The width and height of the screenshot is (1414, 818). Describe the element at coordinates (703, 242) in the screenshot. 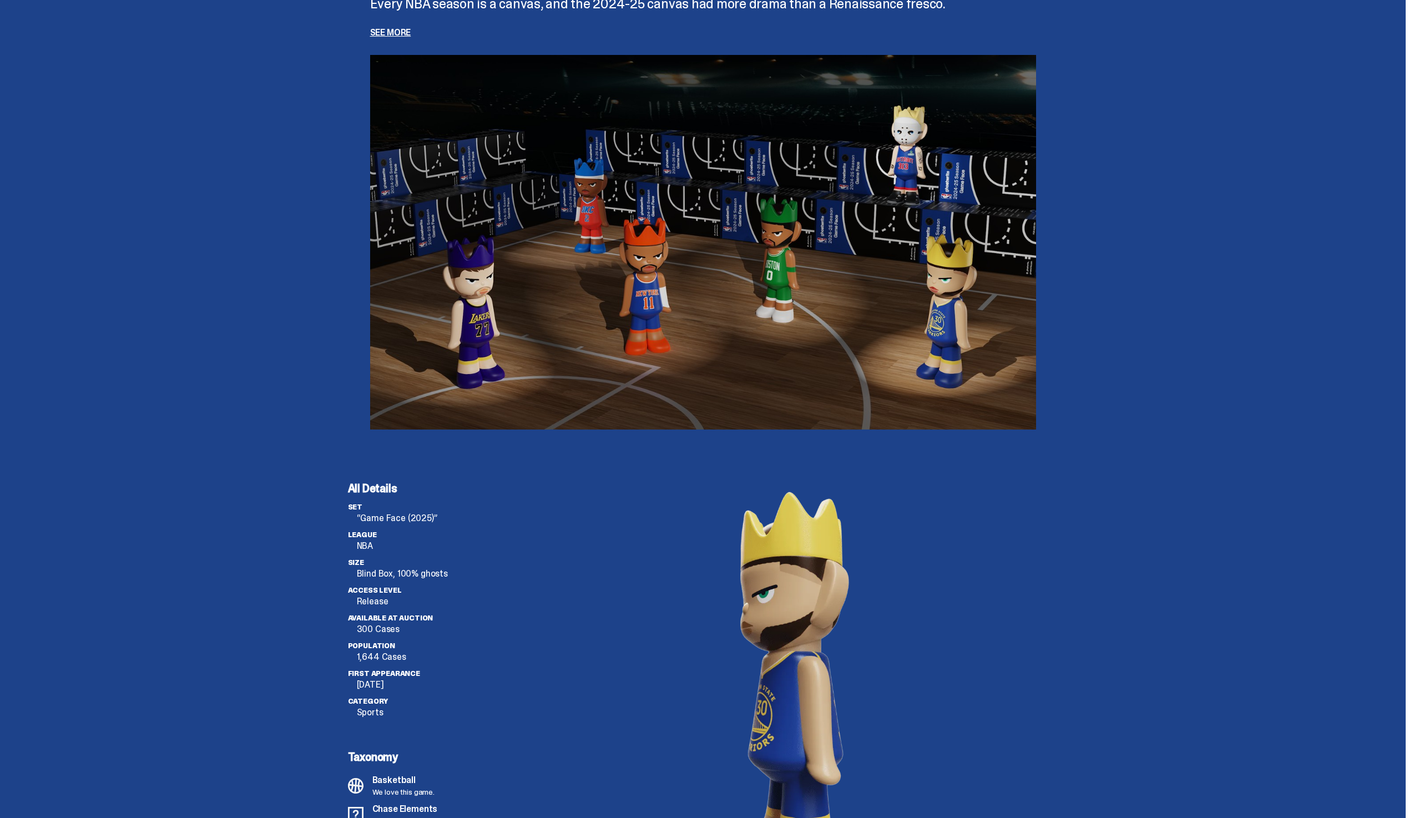

I see `img: ghost story image` at that location.